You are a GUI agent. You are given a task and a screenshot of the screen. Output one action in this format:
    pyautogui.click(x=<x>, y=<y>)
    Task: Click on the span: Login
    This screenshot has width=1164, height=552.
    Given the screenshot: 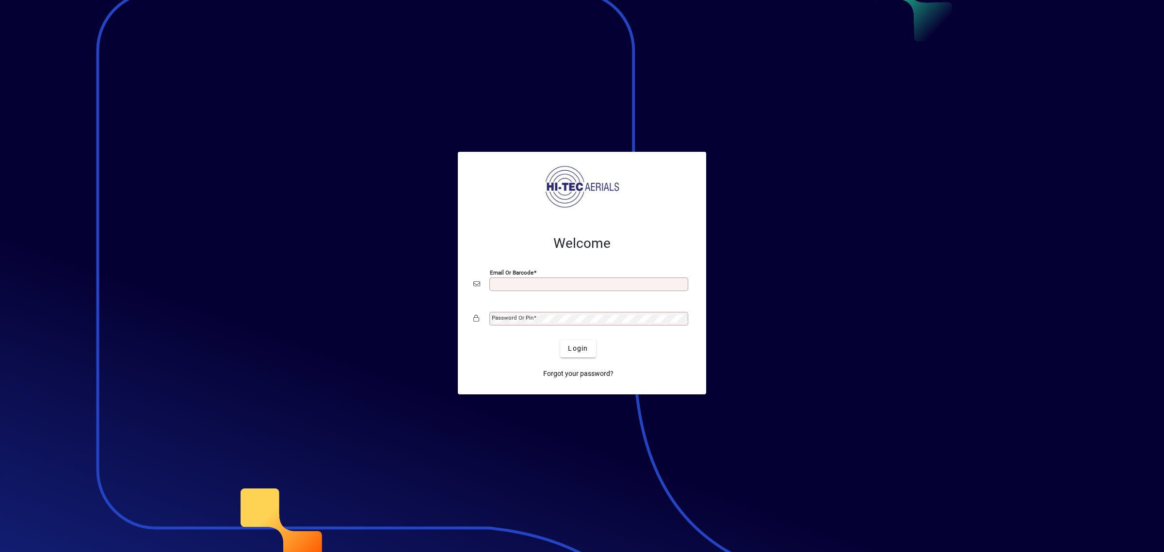 What is the action you would take?
    pyautogui.click(x=578, y=348)
    